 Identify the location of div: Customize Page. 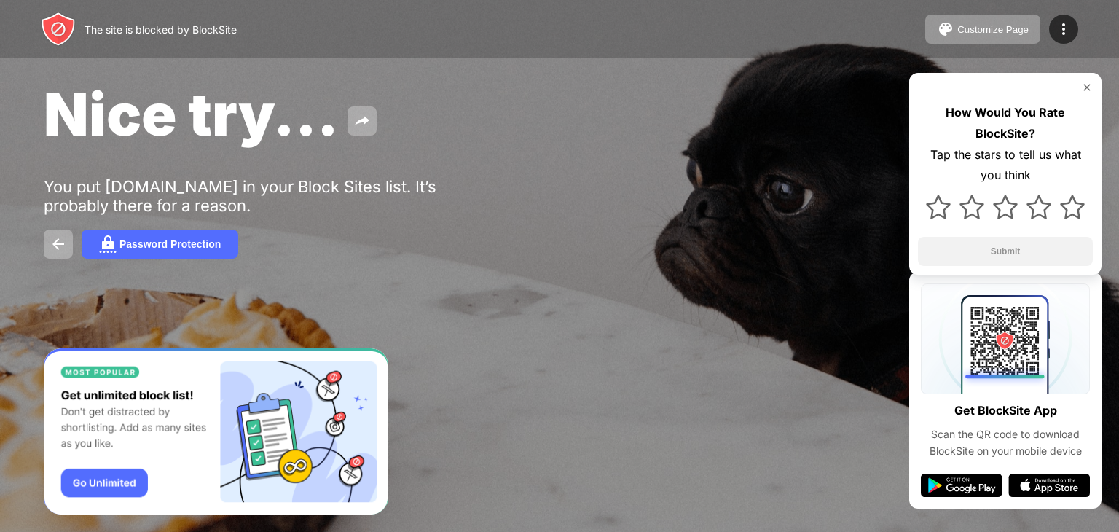
(993, 29).